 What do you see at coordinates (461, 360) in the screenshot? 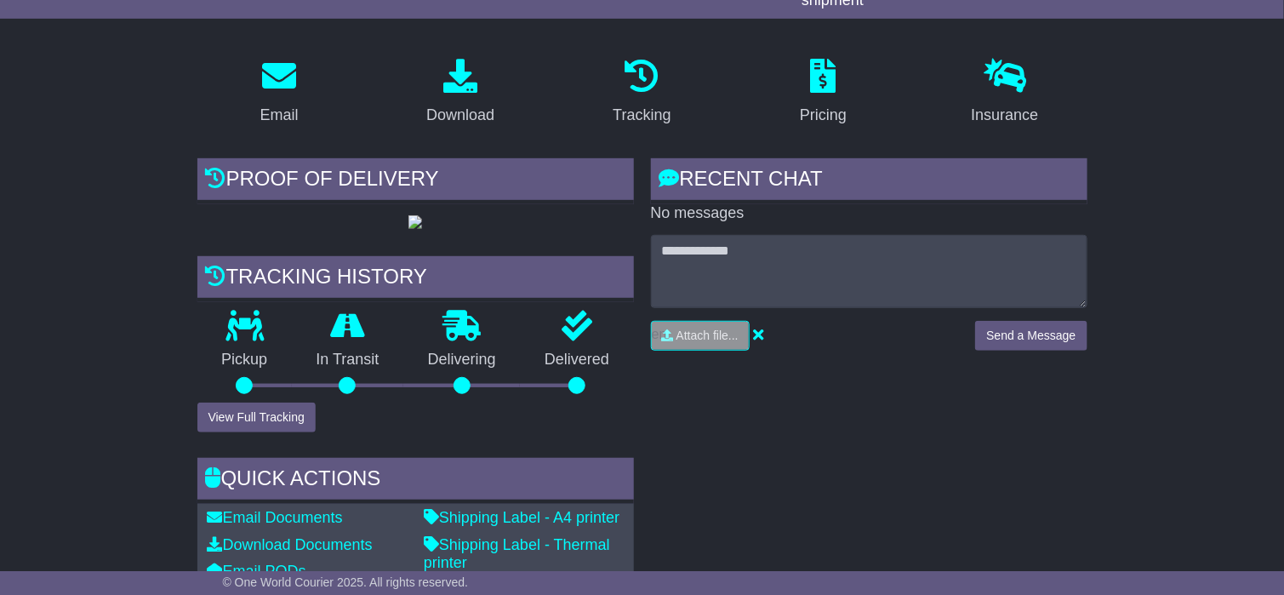
I see `p: Delivering` at bounding box center [461, 360].